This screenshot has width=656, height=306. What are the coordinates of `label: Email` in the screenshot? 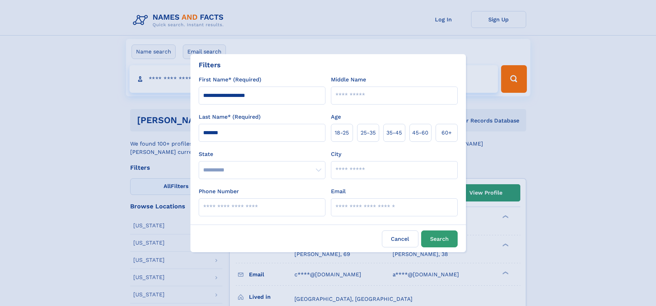 It's located at (338, 191).